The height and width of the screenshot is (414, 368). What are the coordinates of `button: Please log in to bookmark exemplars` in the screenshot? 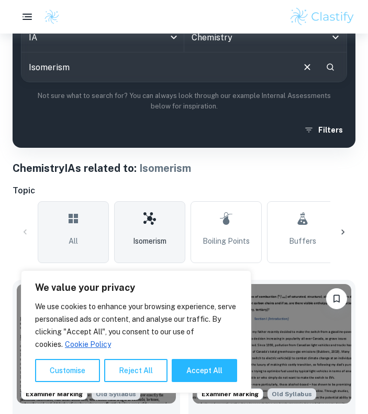 It's located at (337, 298).